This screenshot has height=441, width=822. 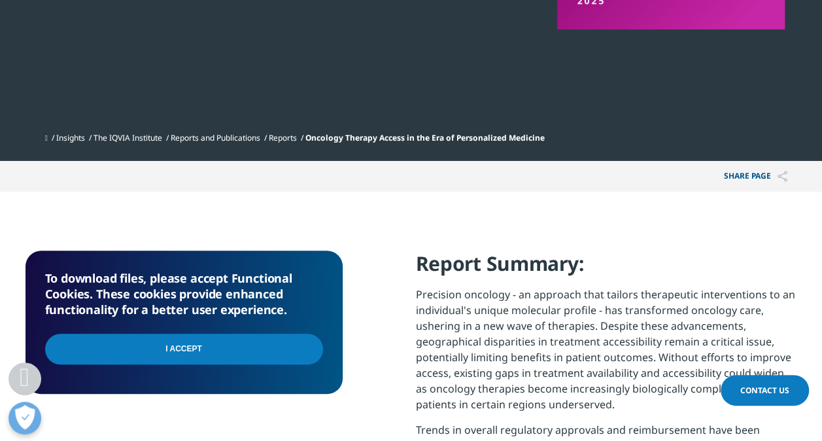 I want to click on a: Contact Us, so click(x=764, y=390).